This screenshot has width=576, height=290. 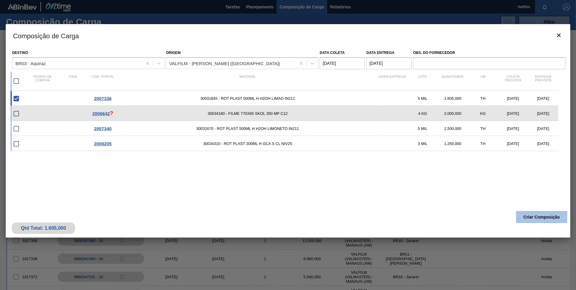 I want to click on button: Criar Composição, so click(x=542, y=217).